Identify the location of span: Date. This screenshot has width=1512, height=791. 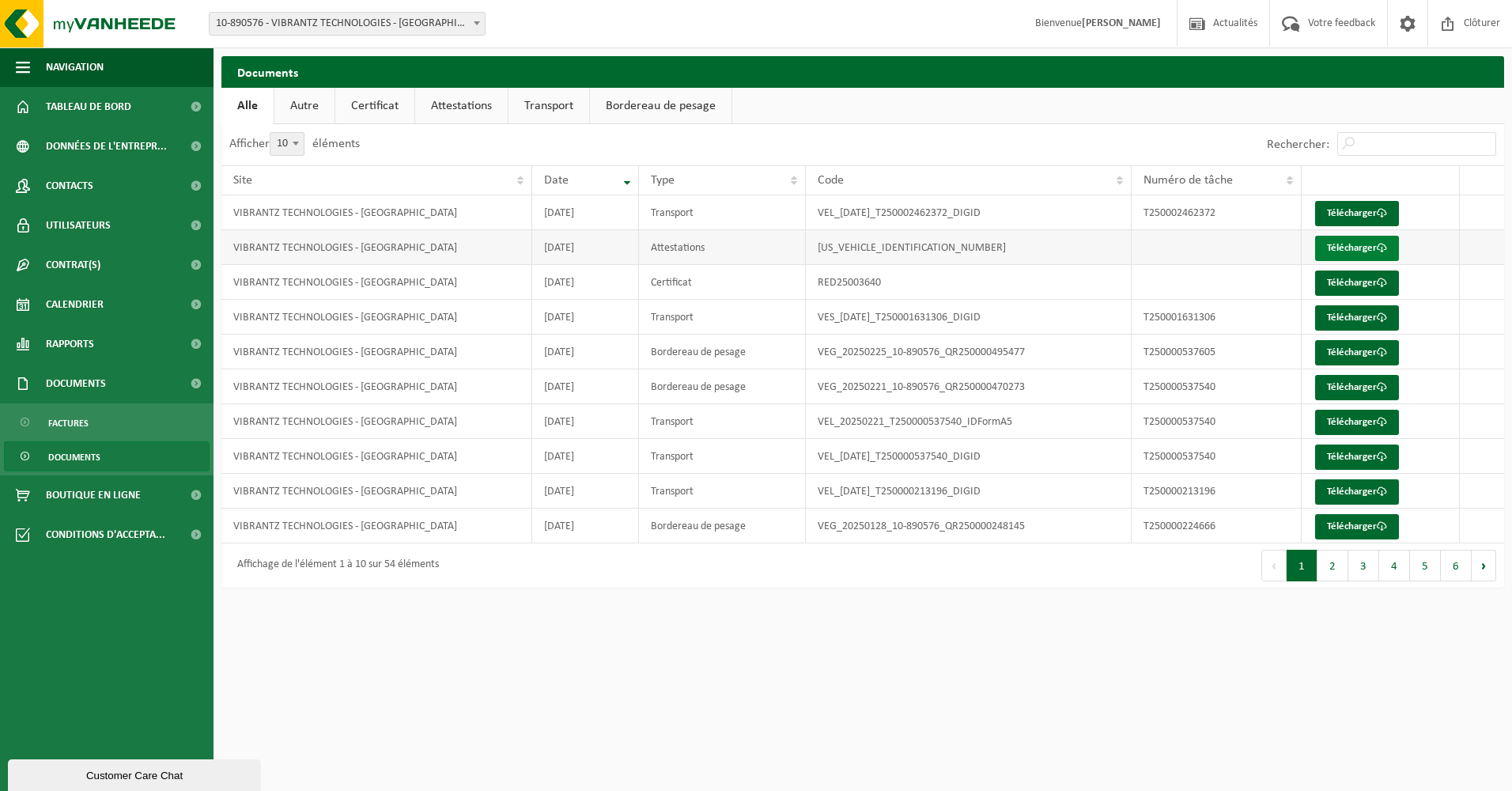
(556, 181).